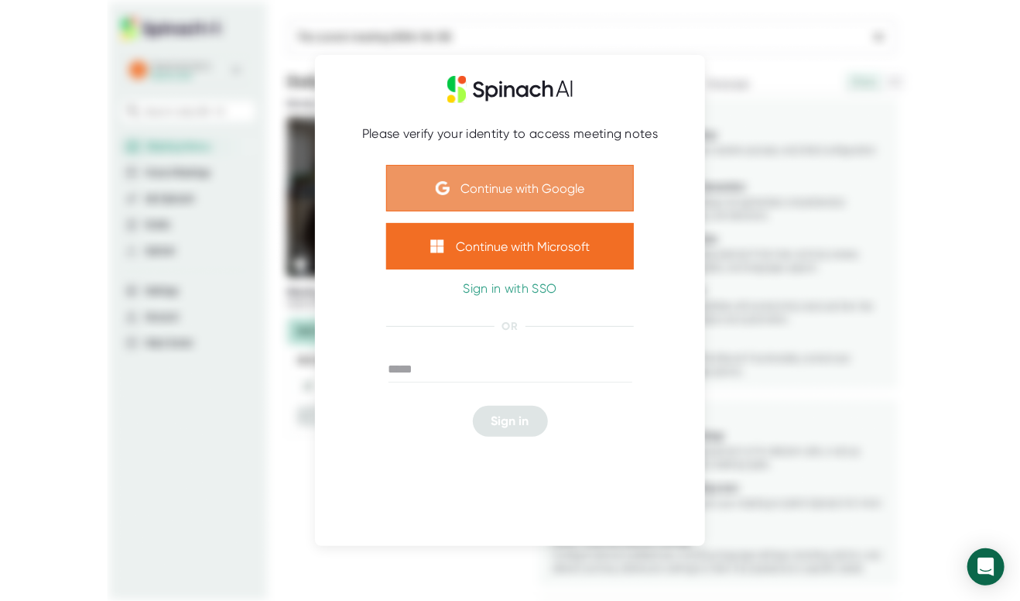  Describe the element at coordinates (510, 134) in the screenshot. I see `div: Please verify your identity to access meeting notes` at that location.